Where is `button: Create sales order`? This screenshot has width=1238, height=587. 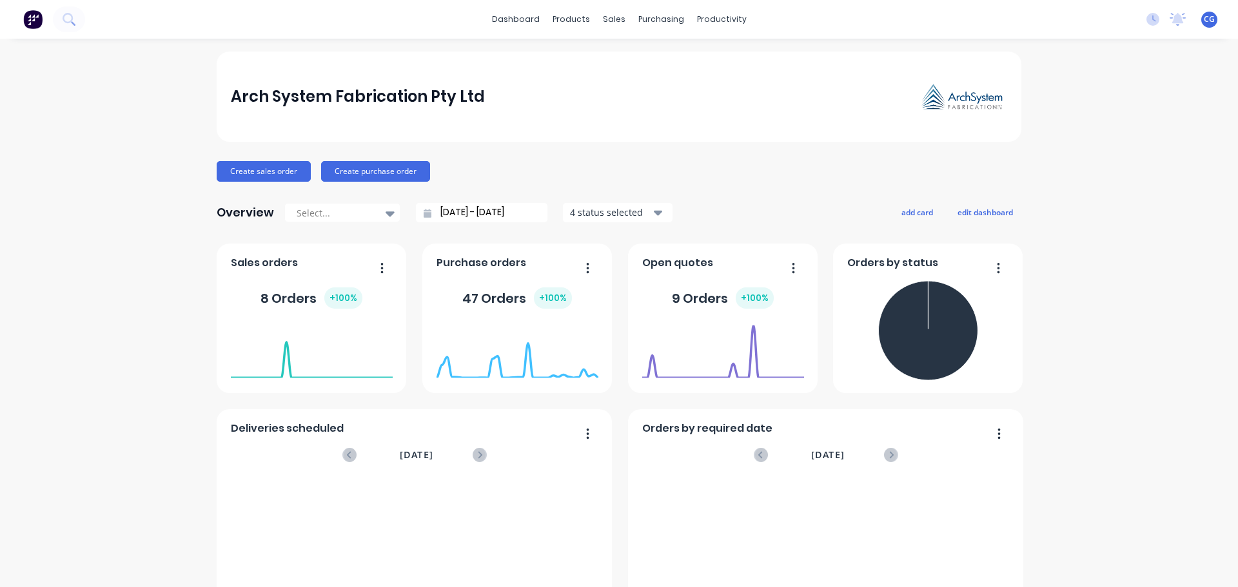 button: Create sales order is located at coordinates (264, 171).